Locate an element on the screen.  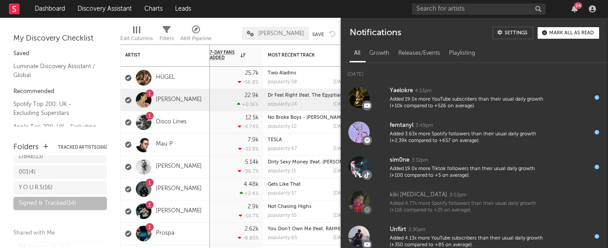
button: Save is located at coordinates (318, 34).